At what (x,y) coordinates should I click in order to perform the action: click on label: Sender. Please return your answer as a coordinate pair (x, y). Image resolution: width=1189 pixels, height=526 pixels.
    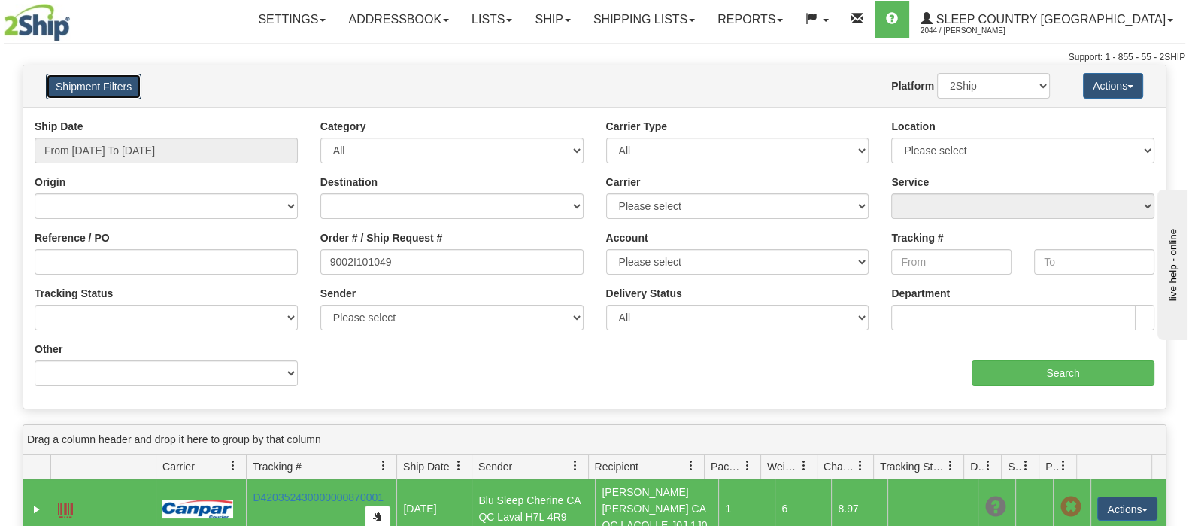
    Looking at the image, I should click on (338, 293).